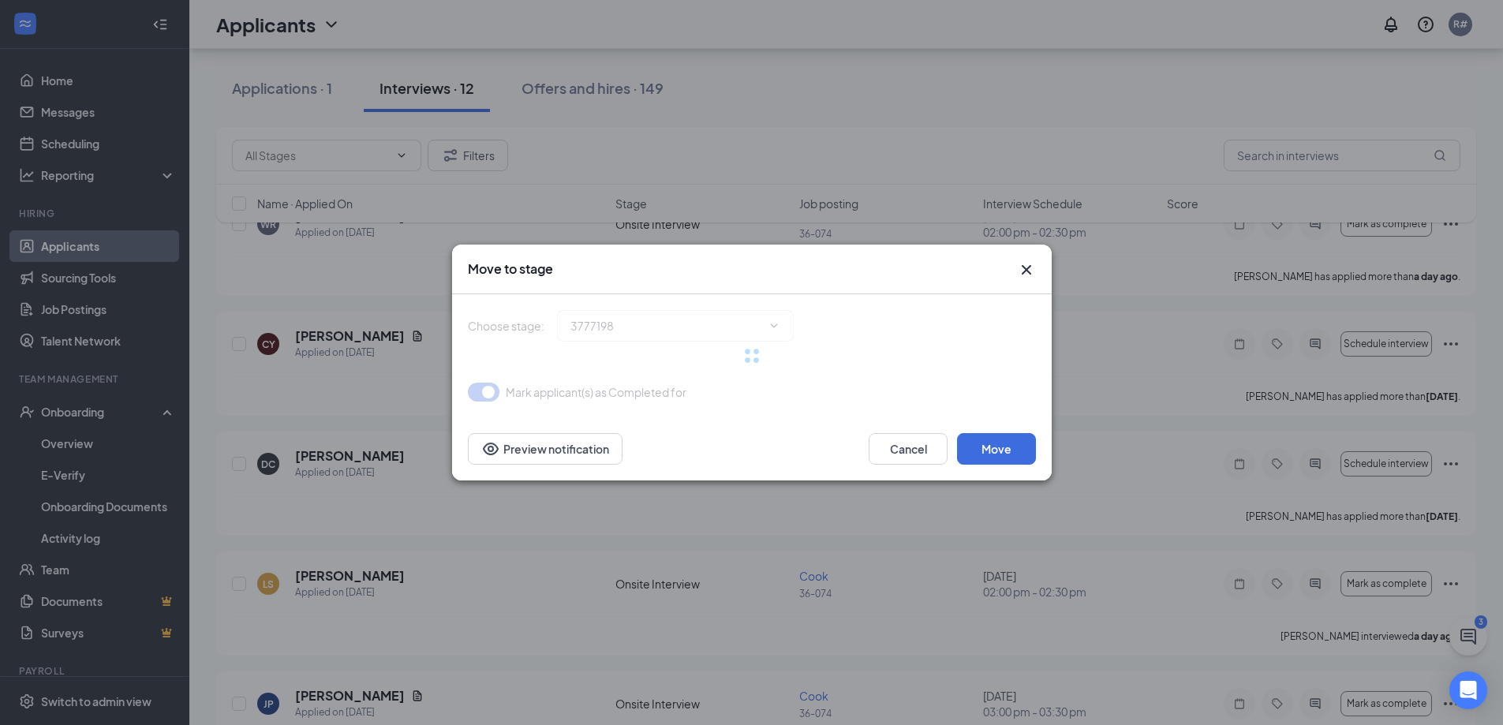  What do you see at coordinates (1027, 270) in the screenshot?
I see `svg: Cross` at bounding box center [1027, 270].